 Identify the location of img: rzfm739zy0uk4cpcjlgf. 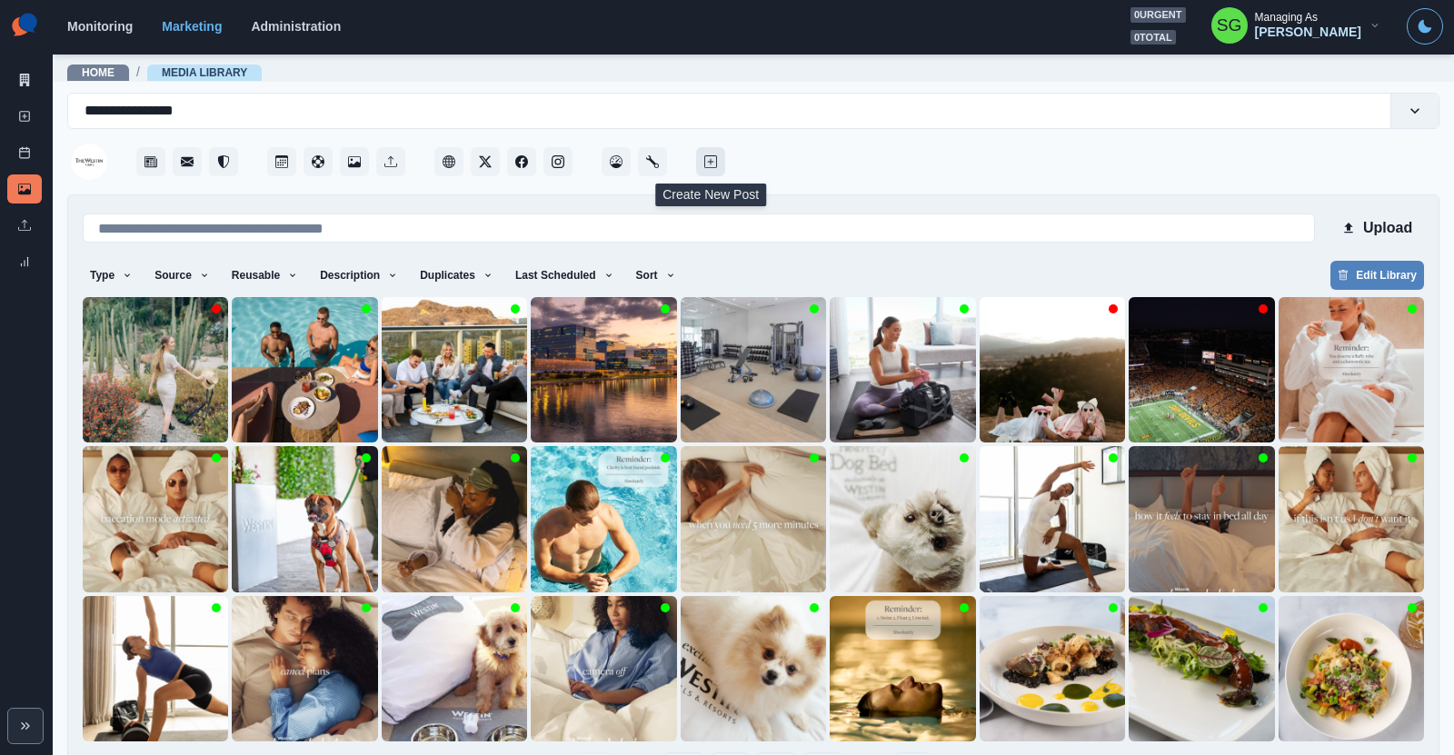
(304, 370).